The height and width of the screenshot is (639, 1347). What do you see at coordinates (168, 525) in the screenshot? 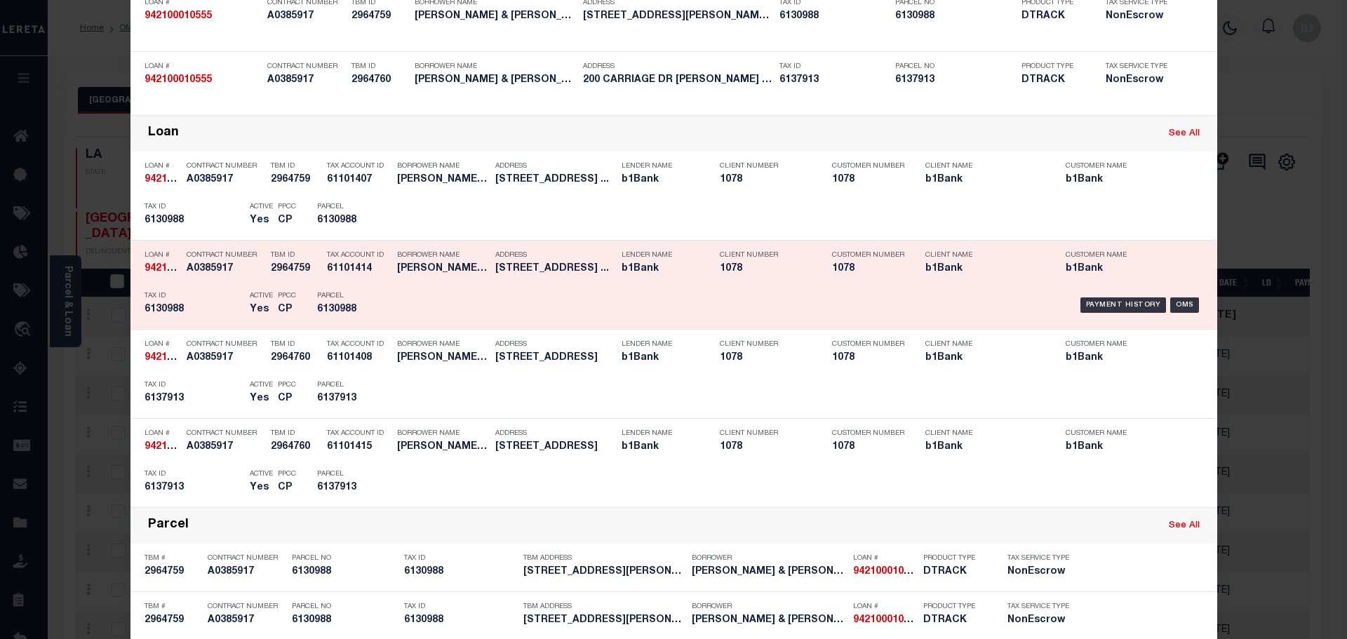
I see `div: Parcel` at bounding box center [168, 525].